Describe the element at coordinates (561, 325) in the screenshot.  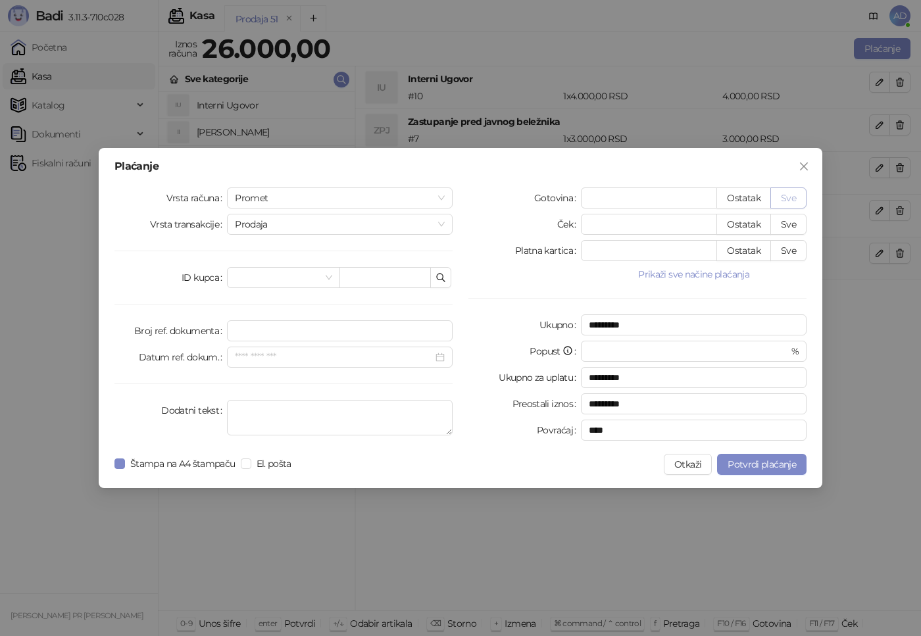
I see `label: Ukupno` at that location.